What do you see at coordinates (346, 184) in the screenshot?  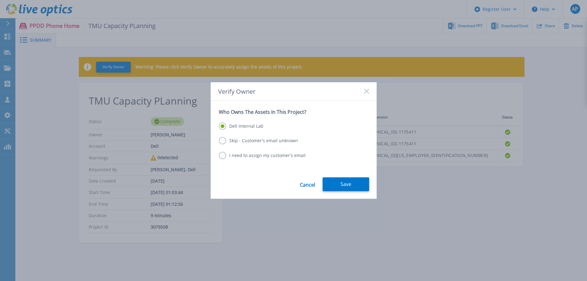 I see `button: Save` at bounding box center [346, 184].